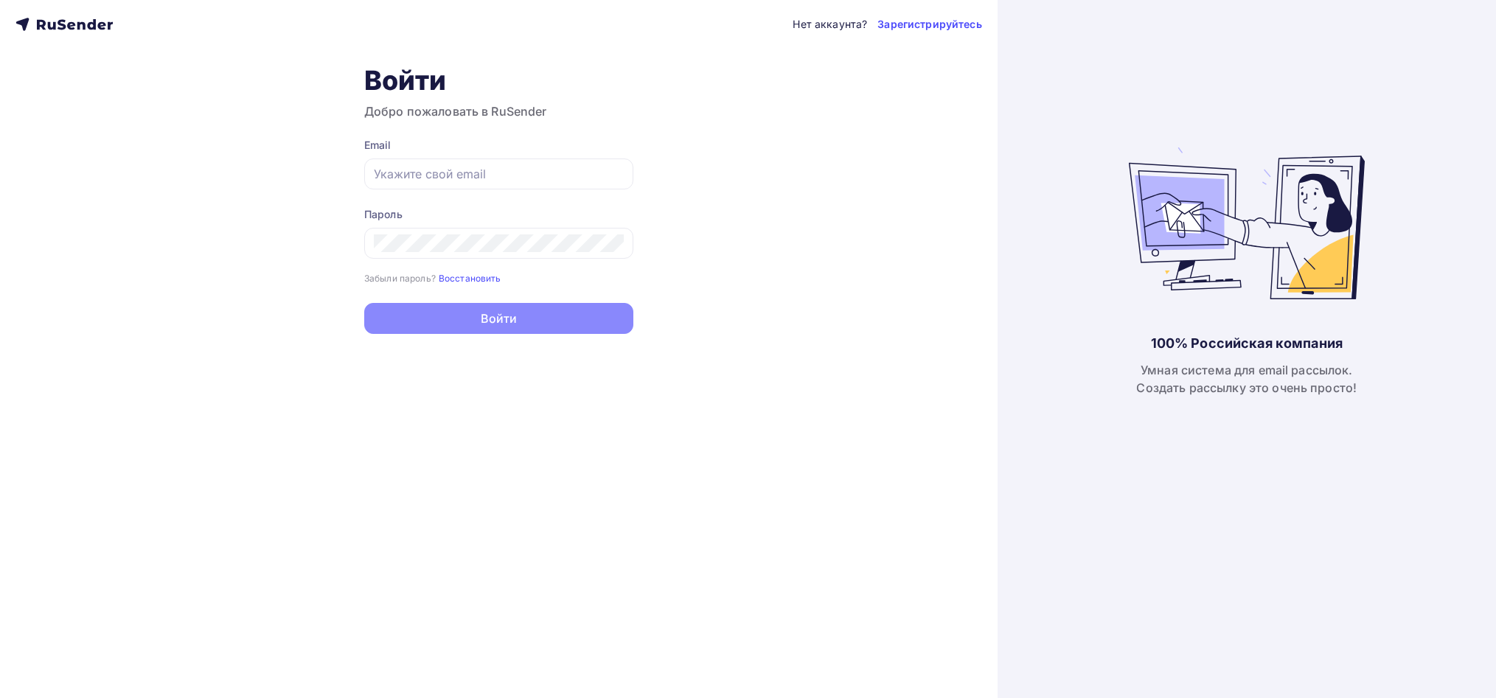 This screenshot has height=698, width=1496. What do you see at coordinates (498, 174) in the screenshot?
I see `input: Укажите свой email` at bounding box center [498, 174].